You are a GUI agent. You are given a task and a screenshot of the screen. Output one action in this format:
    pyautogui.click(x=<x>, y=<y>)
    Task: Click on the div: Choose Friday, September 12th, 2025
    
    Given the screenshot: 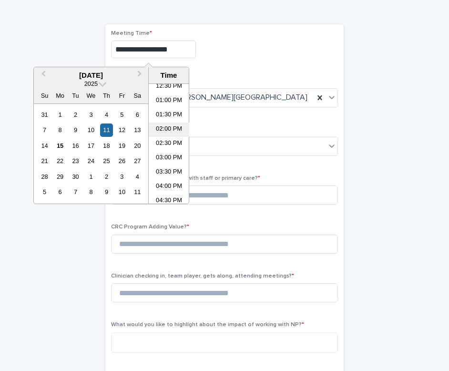 What is the action you would take?
    pyautogui.click(x=122, y=130)
    